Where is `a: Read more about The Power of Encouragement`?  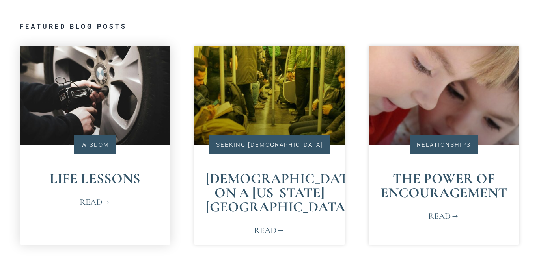 a: Read more about The Power of Encouragement is located at coordinates (443, 216).